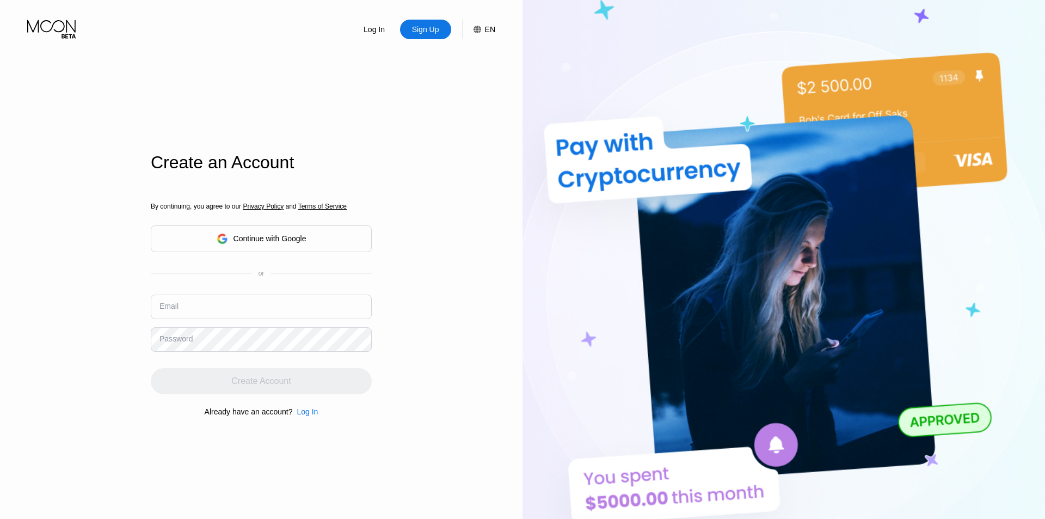 The height and width of the screenshot is (519, 1045). I want to click on div: Sign Up, so click(426, 29).